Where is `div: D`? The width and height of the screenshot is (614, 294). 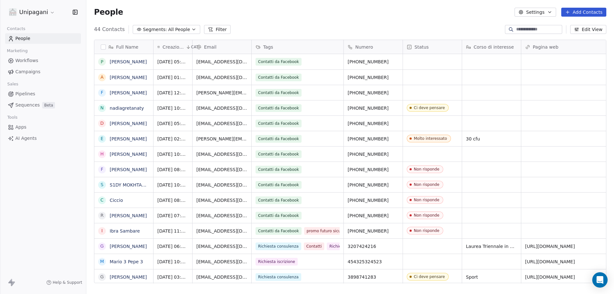
div: D is located at coordinates (102, 123).